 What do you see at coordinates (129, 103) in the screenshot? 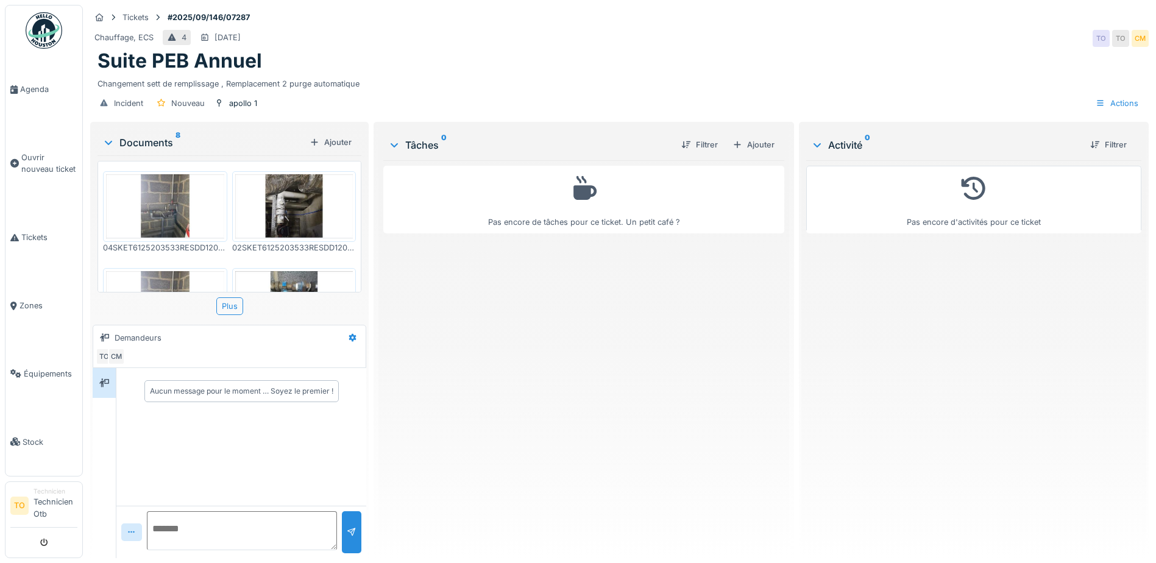
I see `div: Incident` at bounding box center [129, 103].